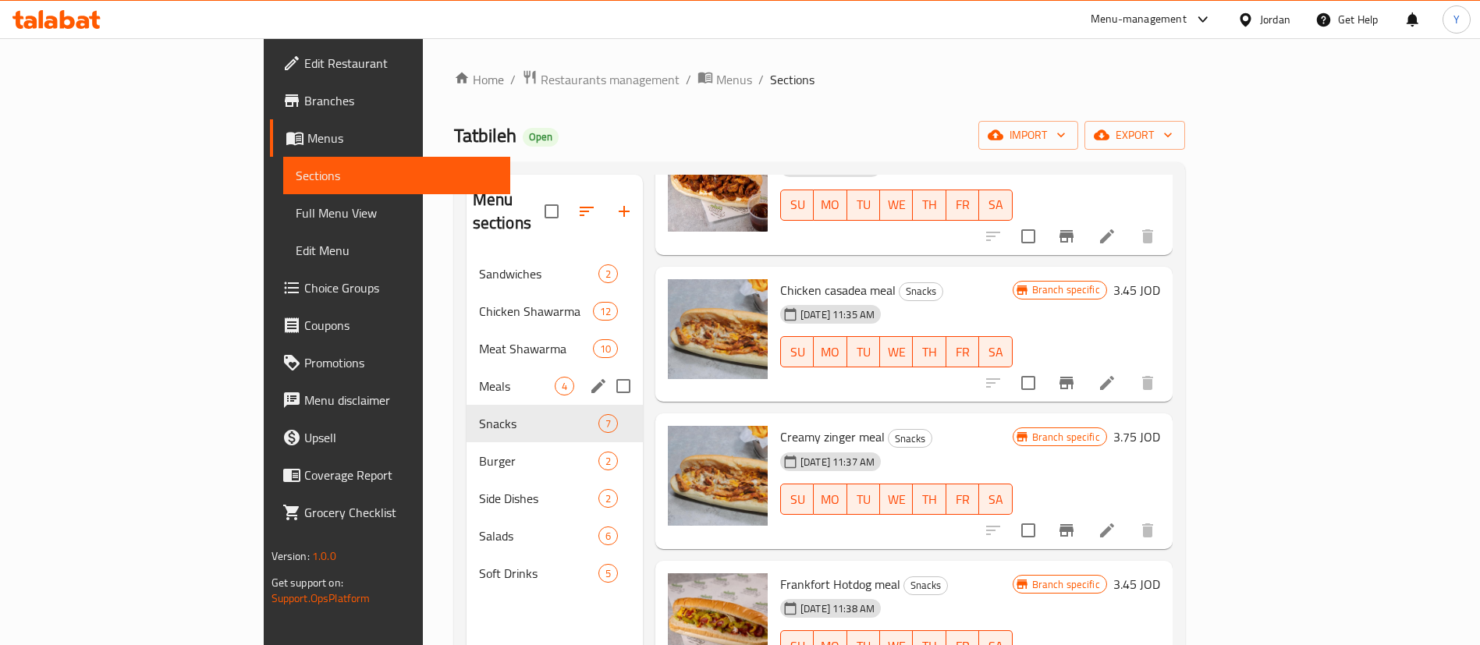  Describe the element at coordinates (910, 439) in the screenshot. I see `div: Snacks` at that location.